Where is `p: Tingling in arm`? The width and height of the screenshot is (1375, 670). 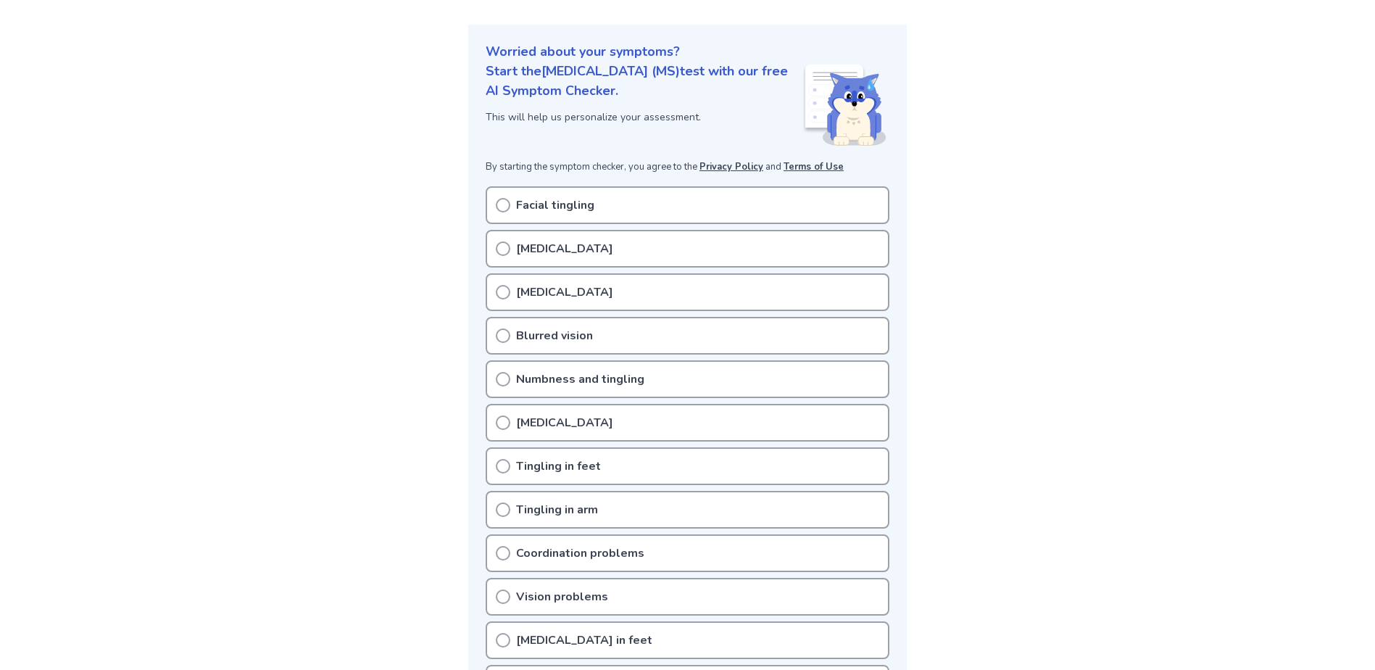
p: Tingling in arm is located at coordinates (557, 510).